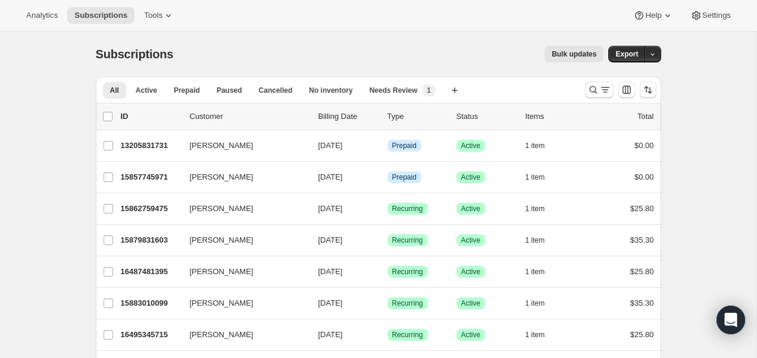 This screenshot has height=358, width=757. Describe the element at coordinates (648, 90) in the screenshot. I see `button: Sort the results` at that location.